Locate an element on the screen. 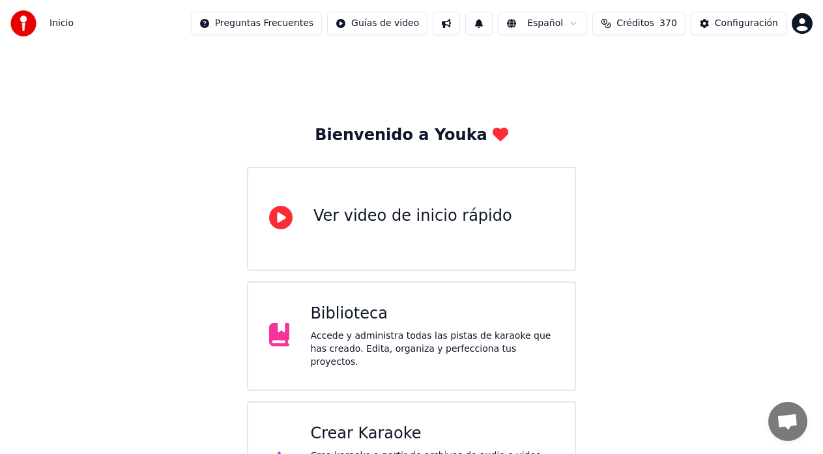 This screenshot has width=823, height=454. button: Guías de video is located at coordinates (377, 23).